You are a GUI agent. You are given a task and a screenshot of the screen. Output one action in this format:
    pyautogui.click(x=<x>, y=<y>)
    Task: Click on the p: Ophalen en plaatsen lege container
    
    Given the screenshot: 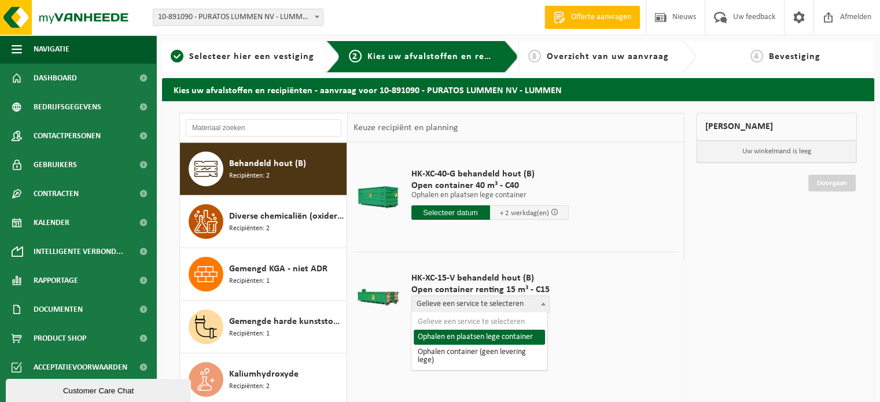 What is the action you would take?
    pyautogui.click(x=490, y=196)
    